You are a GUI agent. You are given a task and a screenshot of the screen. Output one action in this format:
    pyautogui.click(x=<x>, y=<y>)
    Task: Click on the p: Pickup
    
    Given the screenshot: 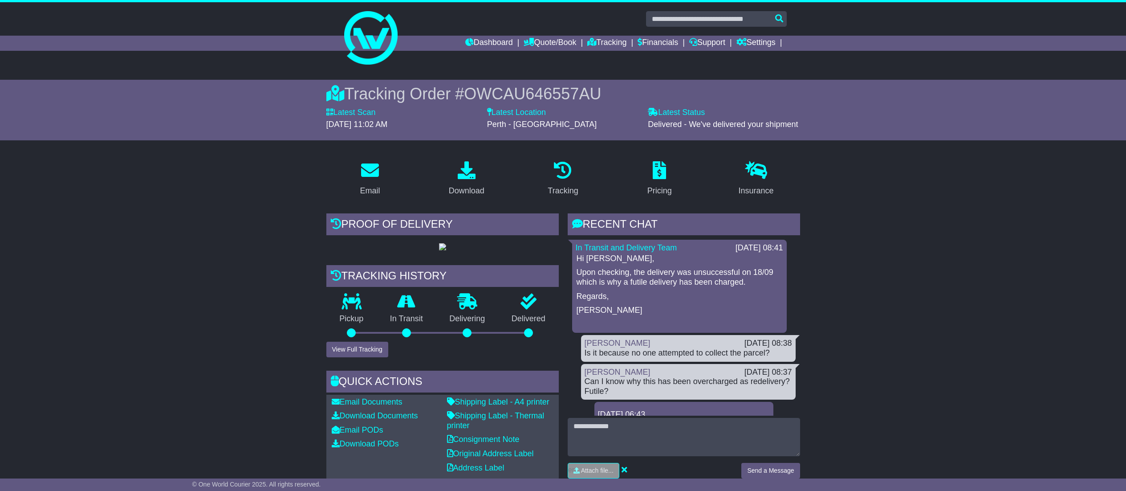 What is the action you would take?
    pyautogui.click(x=352, y=319)
    